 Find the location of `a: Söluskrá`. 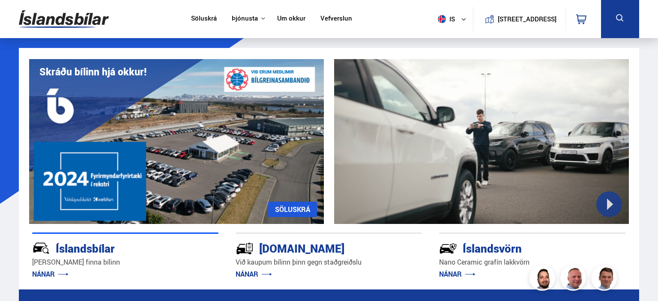

a: Söluskrá is located at coordinates (204, 19).